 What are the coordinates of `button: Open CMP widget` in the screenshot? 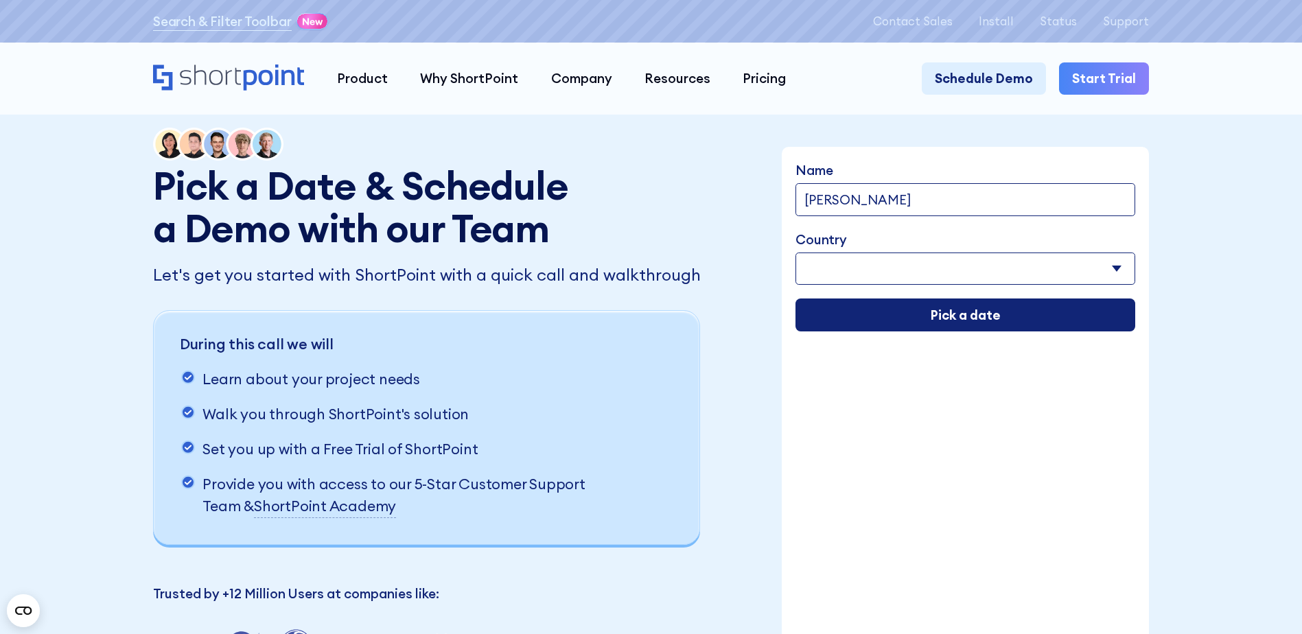 It's located at (23, 611).